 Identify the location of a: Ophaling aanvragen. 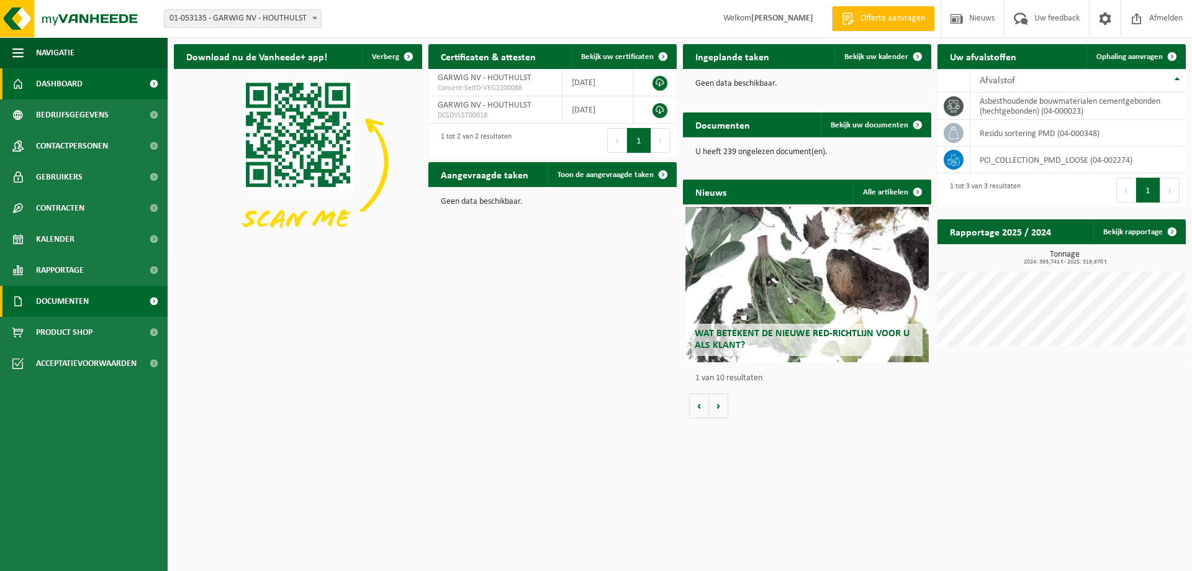
(1136, 57).